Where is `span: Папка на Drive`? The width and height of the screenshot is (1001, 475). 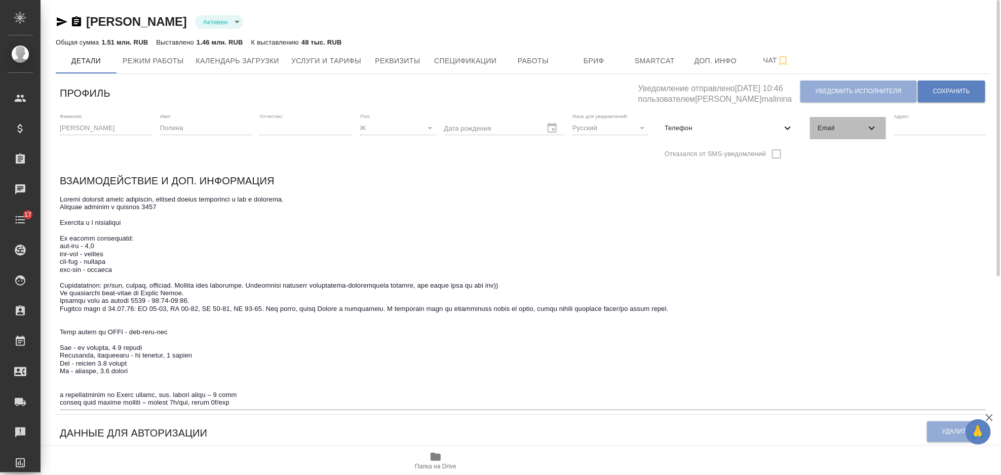
span: Папка на Drive is located at coordinates (436, 467).